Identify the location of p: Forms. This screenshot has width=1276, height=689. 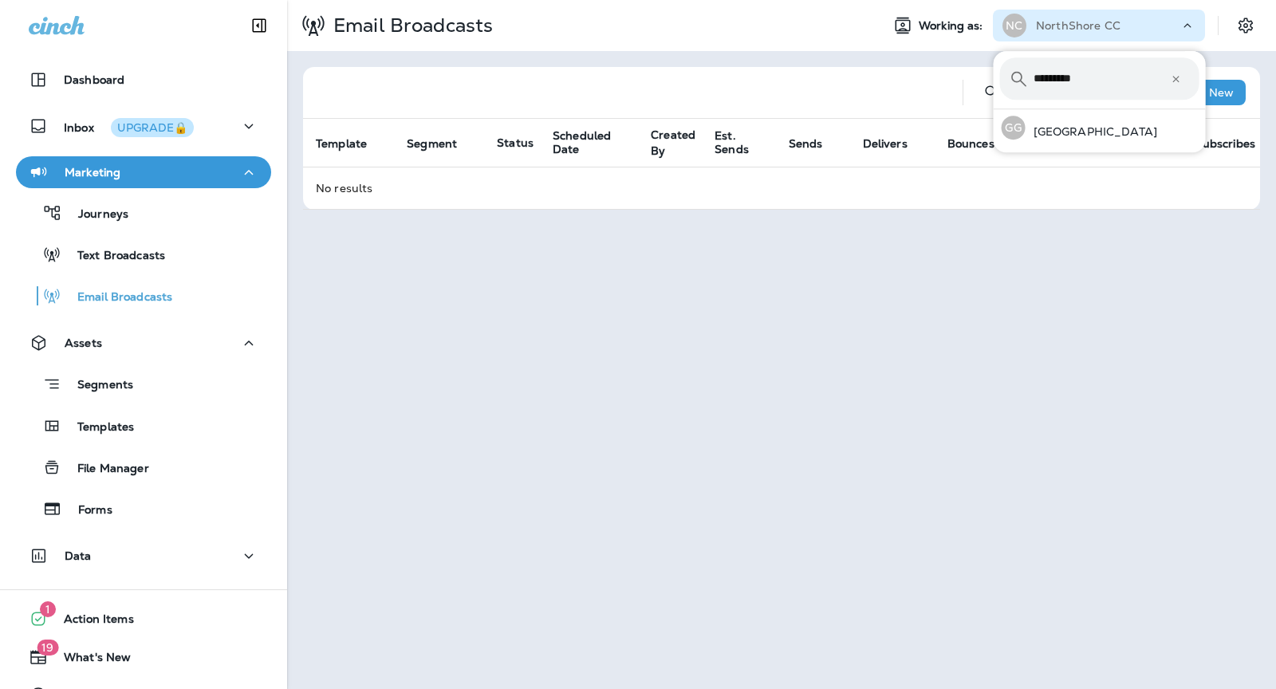
(87, 511).